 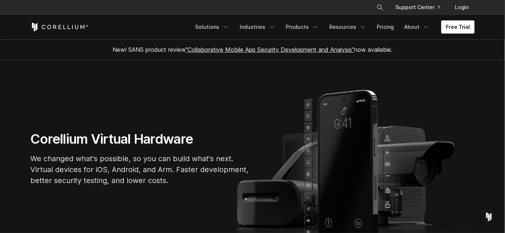 What do you see at coordinates (302, 27) in the screenshot?
I see `a: Products` at bounding box center [302, 27].